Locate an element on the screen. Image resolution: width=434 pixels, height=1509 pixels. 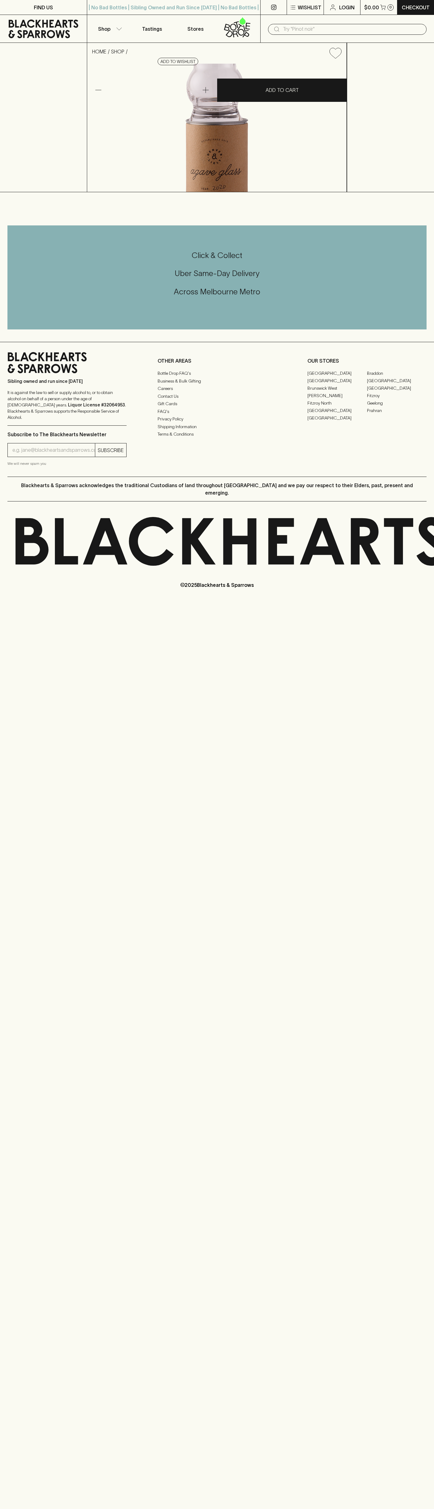
button: ADD TO CART is located at coordinates (282, 90).